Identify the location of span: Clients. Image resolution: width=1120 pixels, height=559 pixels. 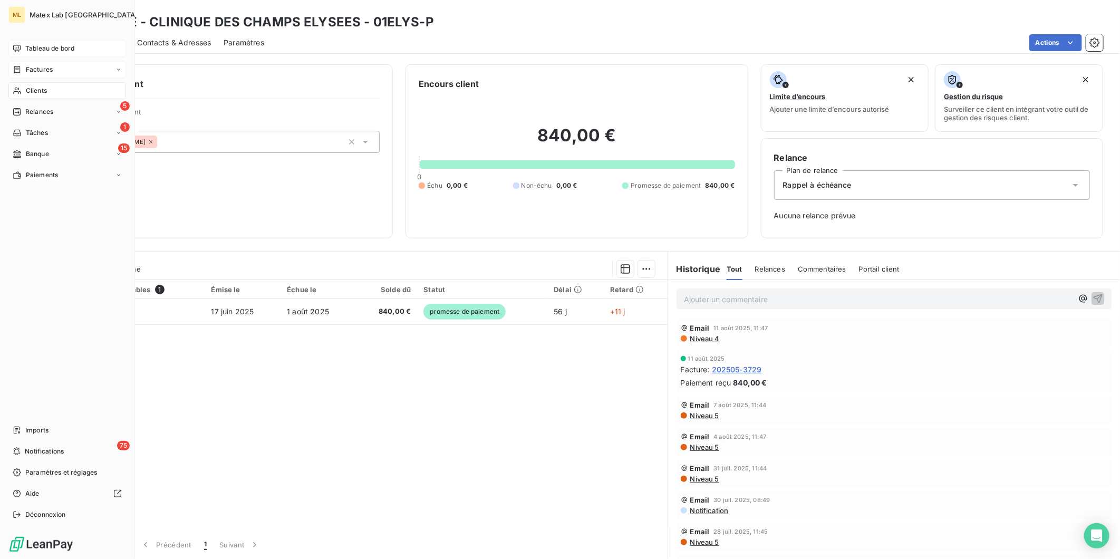
(36, 91).